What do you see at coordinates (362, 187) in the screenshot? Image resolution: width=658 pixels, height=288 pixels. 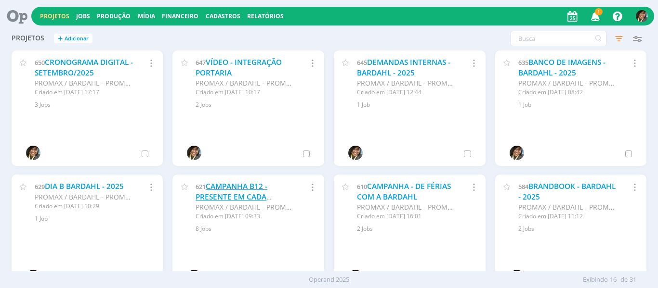 I see `span: 610` at bounding box center [362, 187].